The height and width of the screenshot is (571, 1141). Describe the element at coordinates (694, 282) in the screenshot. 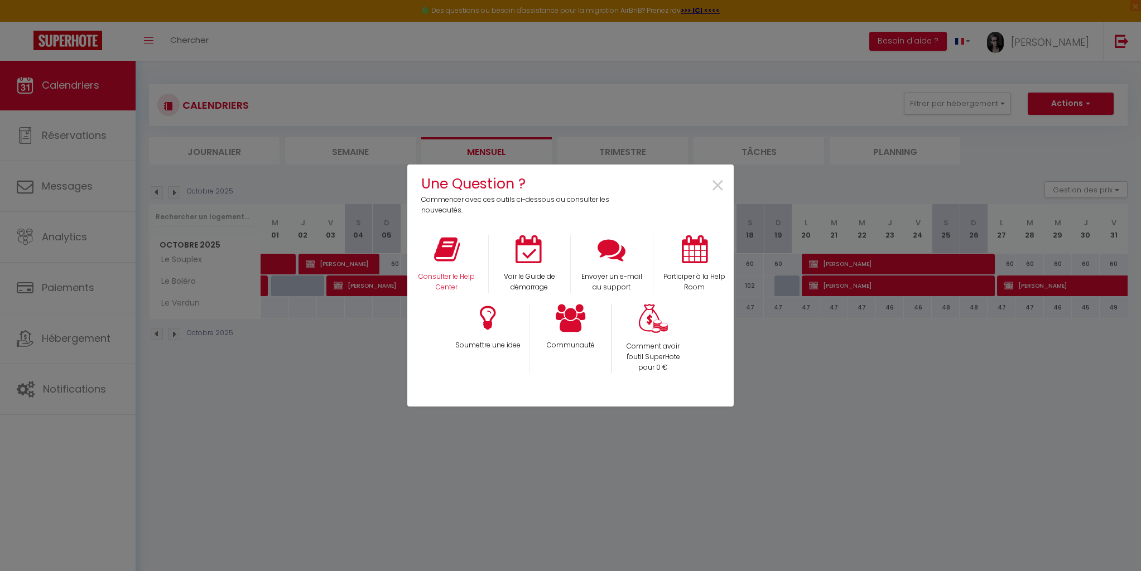

I see `p: Participer à la Help Room` at that location.